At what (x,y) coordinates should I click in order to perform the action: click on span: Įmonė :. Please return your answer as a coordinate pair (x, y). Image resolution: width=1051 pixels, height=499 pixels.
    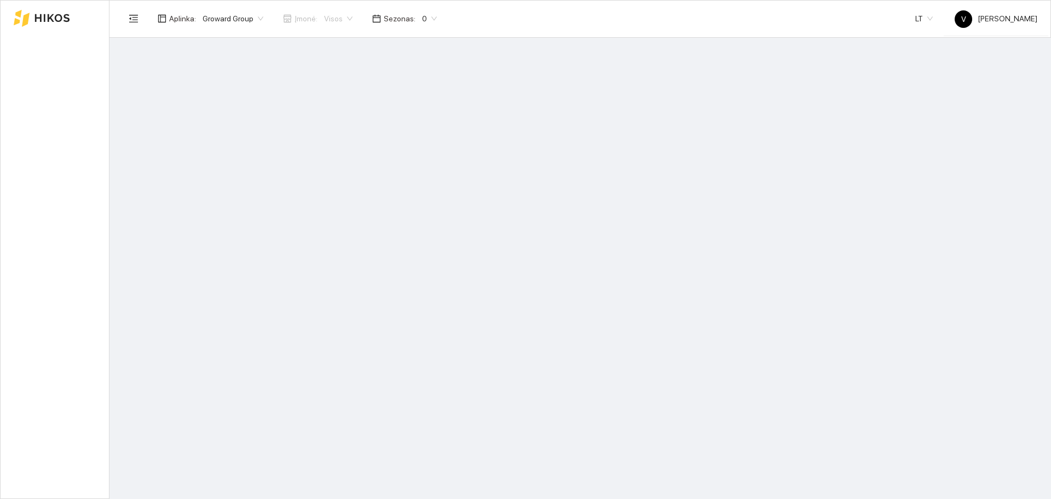
    Looking at the image, I should click on (306, 19).